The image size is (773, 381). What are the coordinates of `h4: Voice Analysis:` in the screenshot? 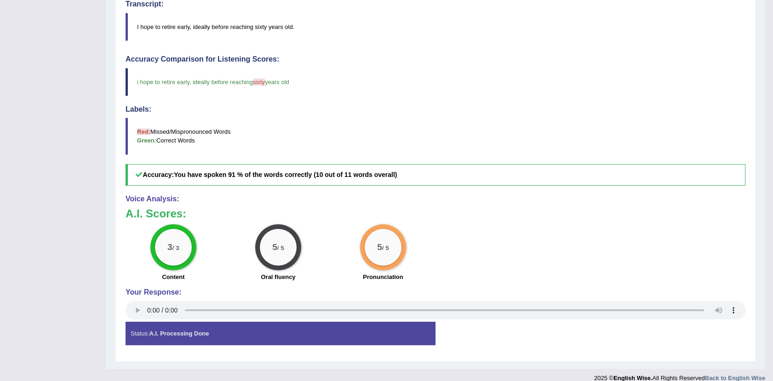 It's located at (436, 199).